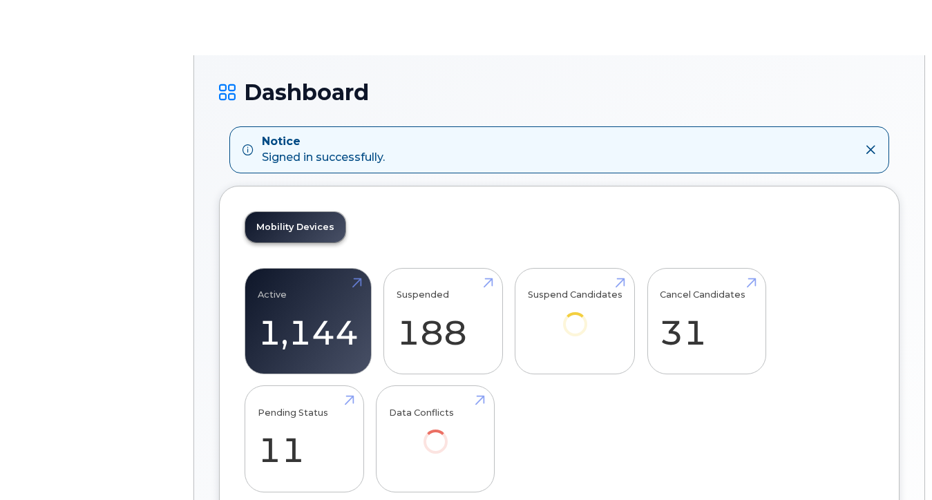 The width and height of the screenshot is (932, 500). What do you see at coordinates (443, 321) in the screenshot?
I see `a: Suspended 188` at bounding box center [443, 321].